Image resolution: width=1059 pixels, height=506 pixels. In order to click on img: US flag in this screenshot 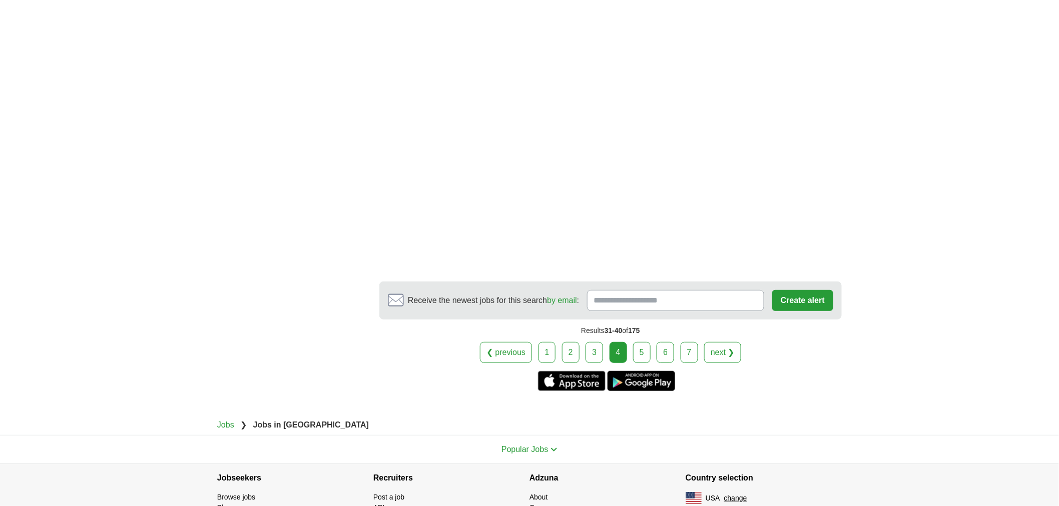, I will do `click(694, 498)`.